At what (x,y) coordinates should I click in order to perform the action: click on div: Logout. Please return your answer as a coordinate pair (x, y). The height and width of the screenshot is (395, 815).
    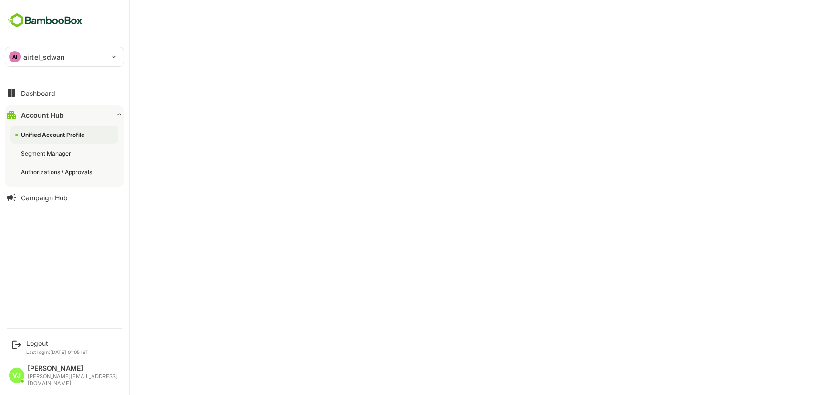
    Looking at the image, I should click on (57, 343).